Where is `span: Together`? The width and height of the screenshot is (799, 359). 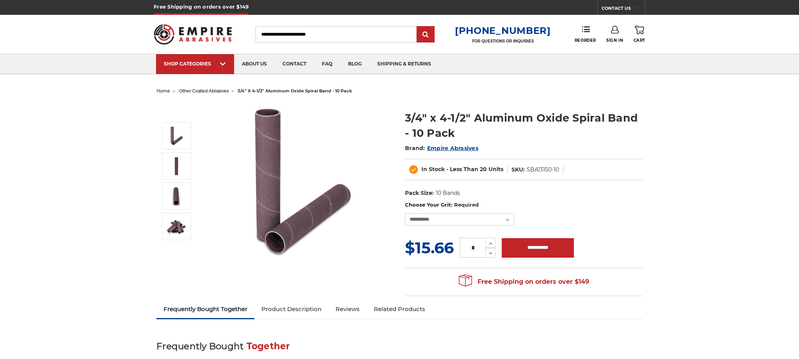
span: Together is located at coordinates (268, 346).